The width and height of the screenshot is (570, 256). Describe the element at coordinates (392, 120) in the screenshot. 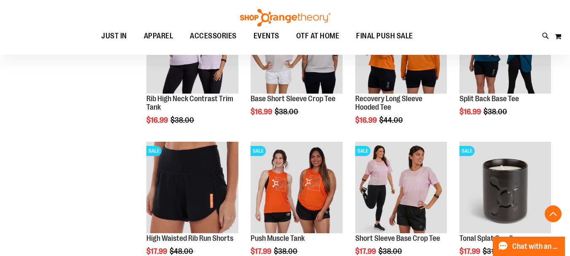

I see `span: $44.00` at that location.